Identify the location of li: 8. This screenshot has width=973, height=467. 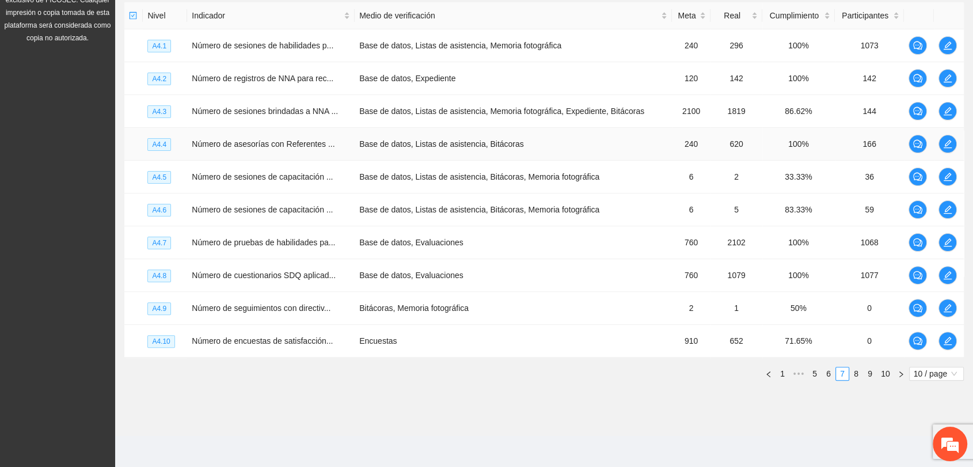
(856, 374).